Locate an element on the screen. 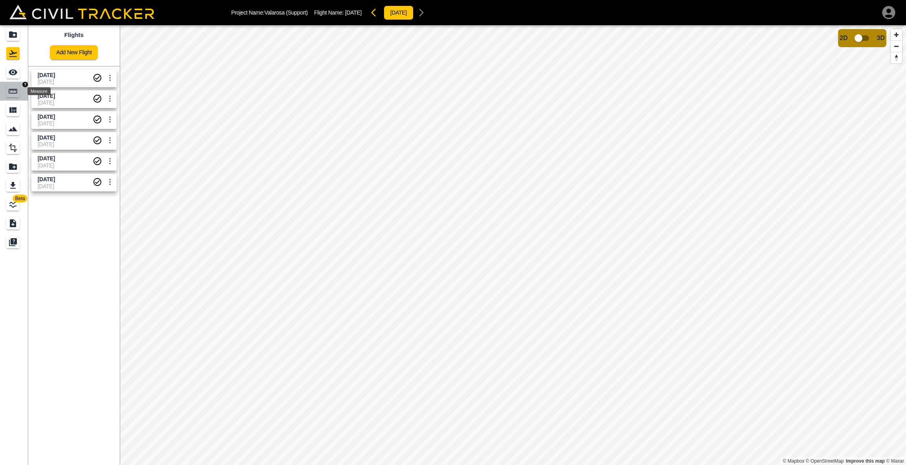 The image size is (906, 465). a: Mapbox is located at coordinates (793, 461).